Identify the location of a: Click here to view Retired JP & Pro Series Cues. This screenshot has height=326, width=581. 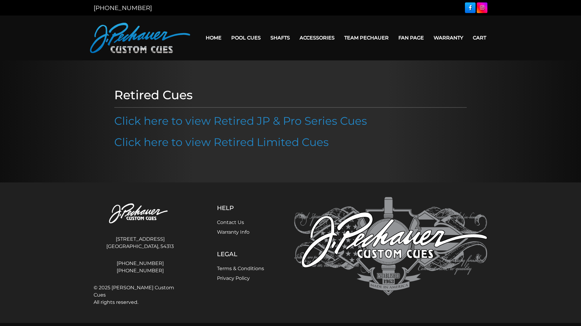
(241, 121).